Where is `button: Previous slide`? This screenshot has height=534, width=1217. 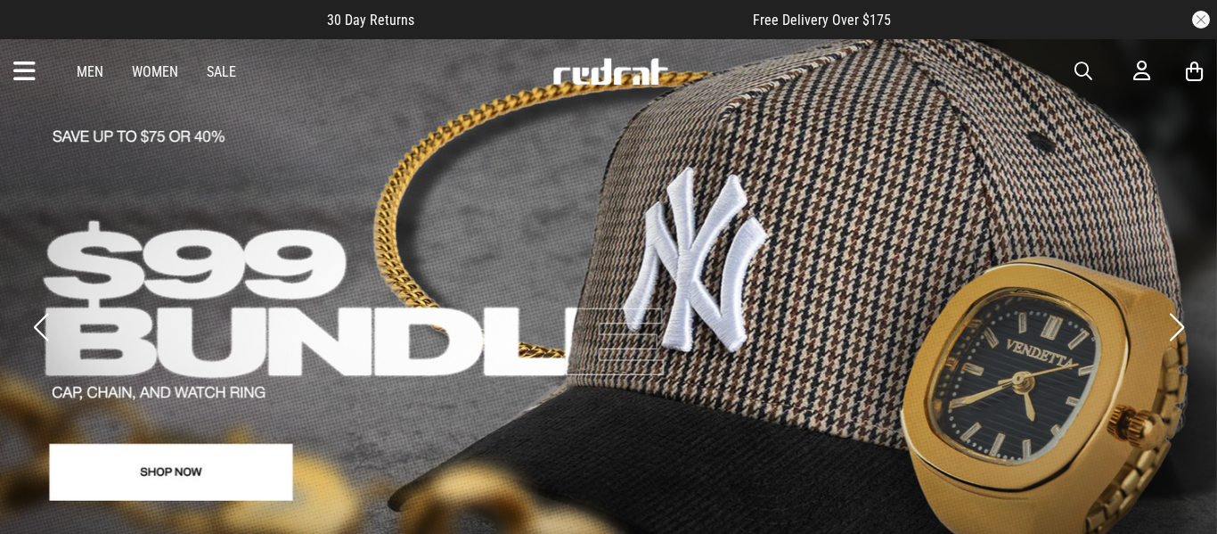
button: Previous slide is located at coordinates (40, 327).